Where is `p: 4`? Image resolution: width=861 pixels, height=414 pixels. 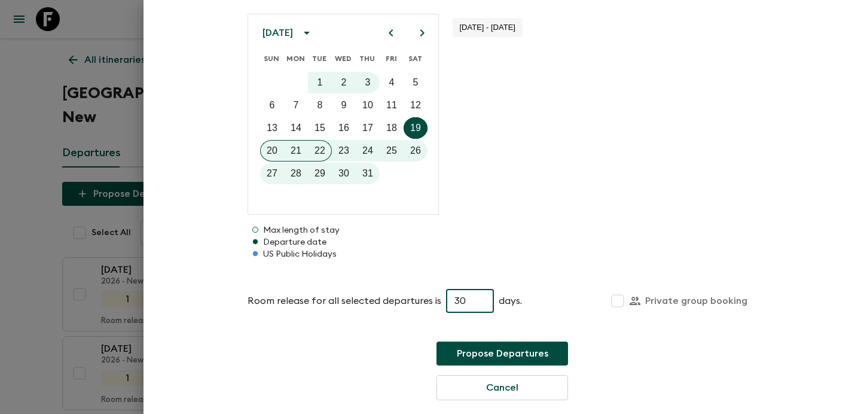 p: 4 is located at coordinates (392, 82).